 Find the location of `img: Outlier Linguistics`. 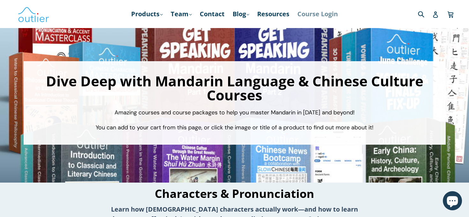

img: Outlier Linguistics is located at coordinates (33, 14).